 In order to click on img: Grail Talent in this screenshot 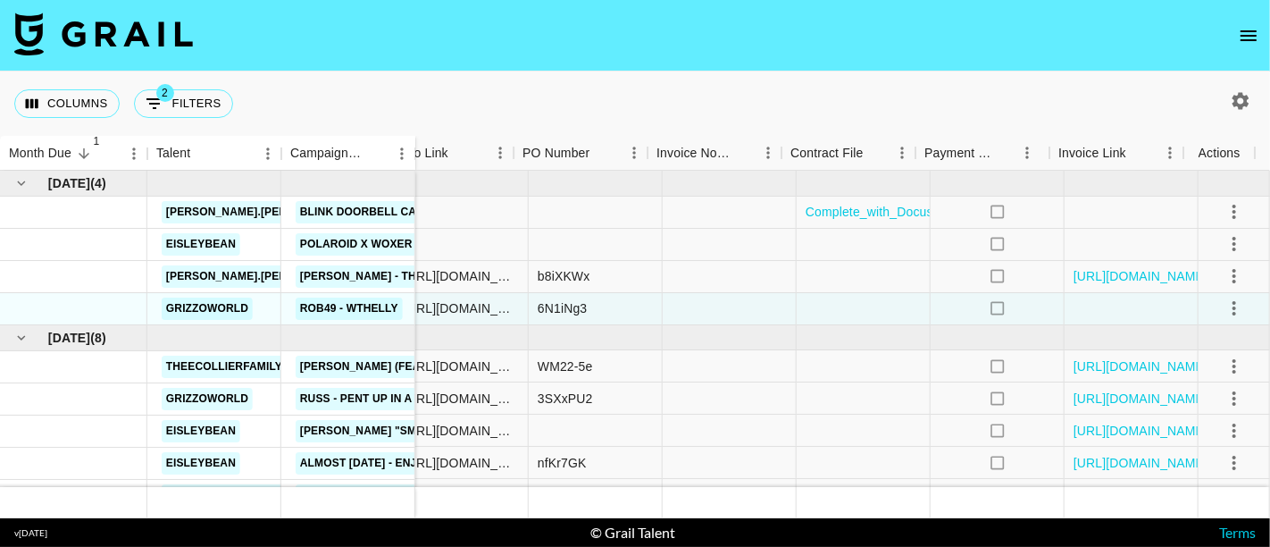, I will do `click(104, 34)`.